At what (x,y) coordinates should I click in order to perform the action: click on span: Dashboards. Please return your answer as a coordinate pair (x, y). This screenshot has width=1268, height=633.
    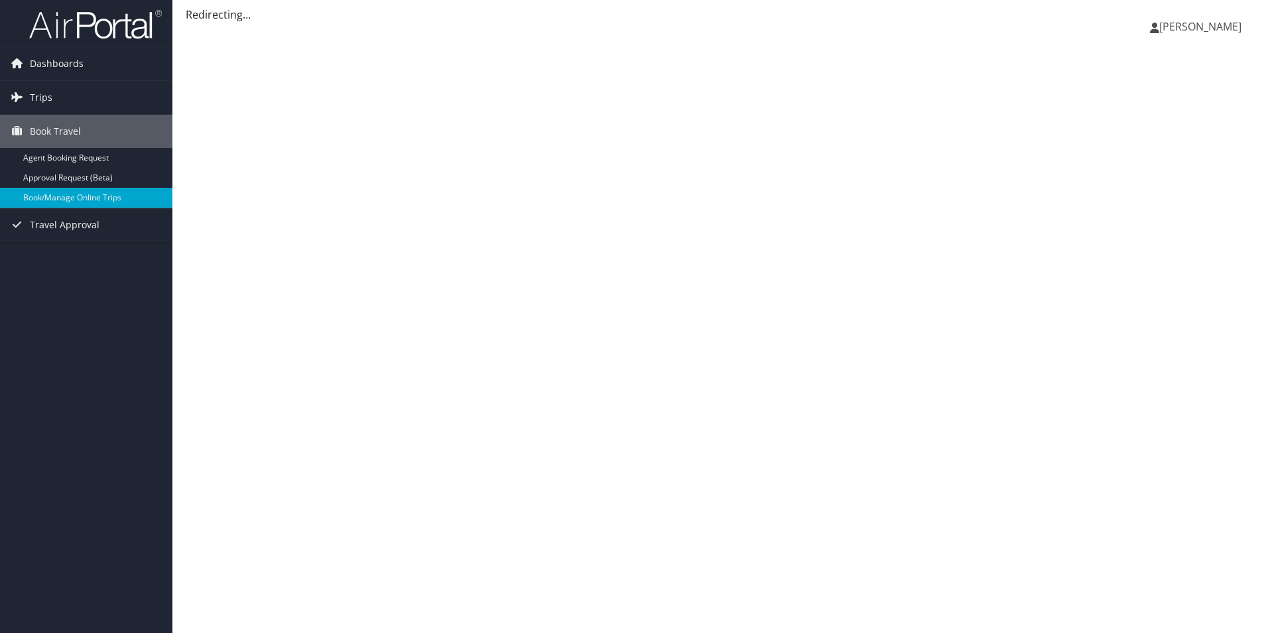
    Looking at the image, I should click on (56, 64).